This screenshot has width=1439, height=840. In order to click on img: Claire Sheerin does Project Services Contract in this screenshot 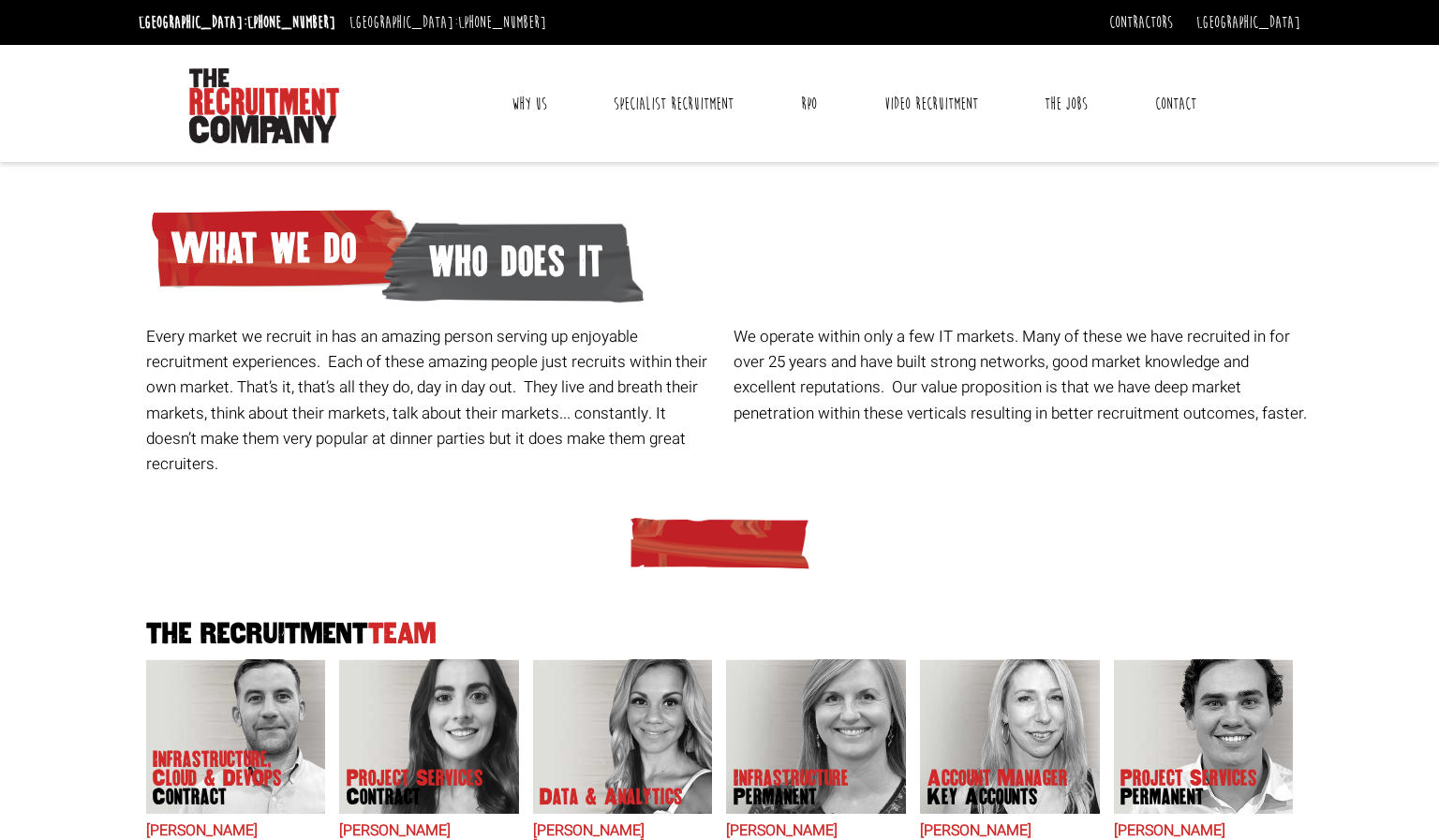, I will do `click(429, 736)`.